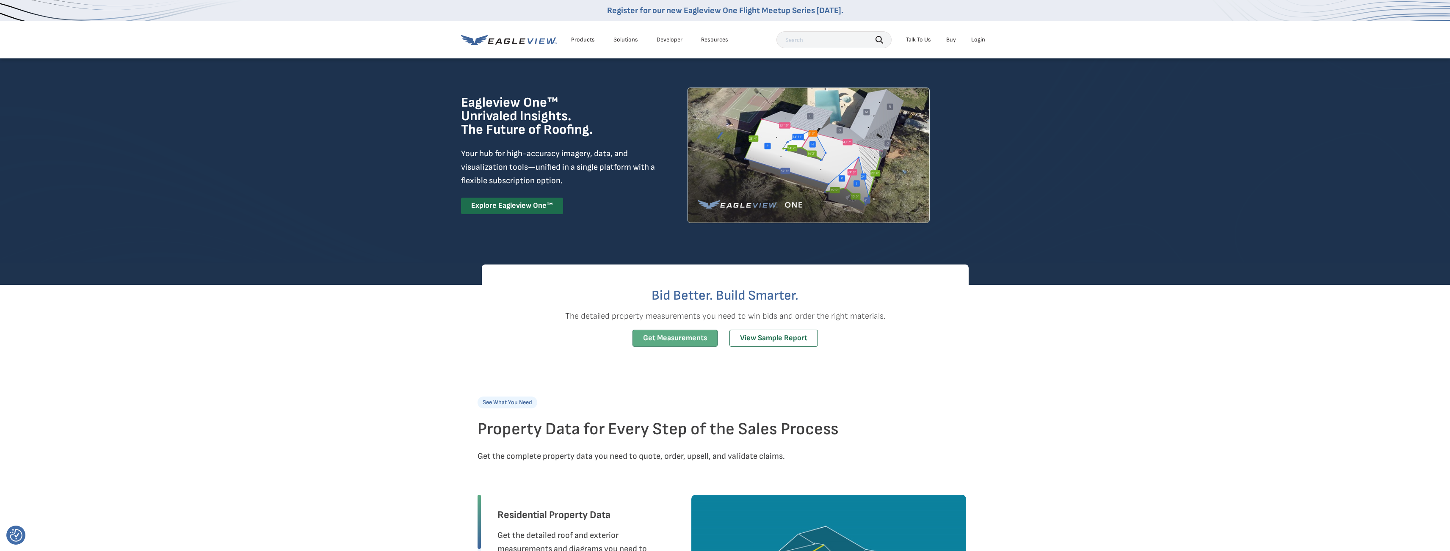 The height and width of the screenshot is (551, 1450). I want to click on div: Resources, so click(715, 40).